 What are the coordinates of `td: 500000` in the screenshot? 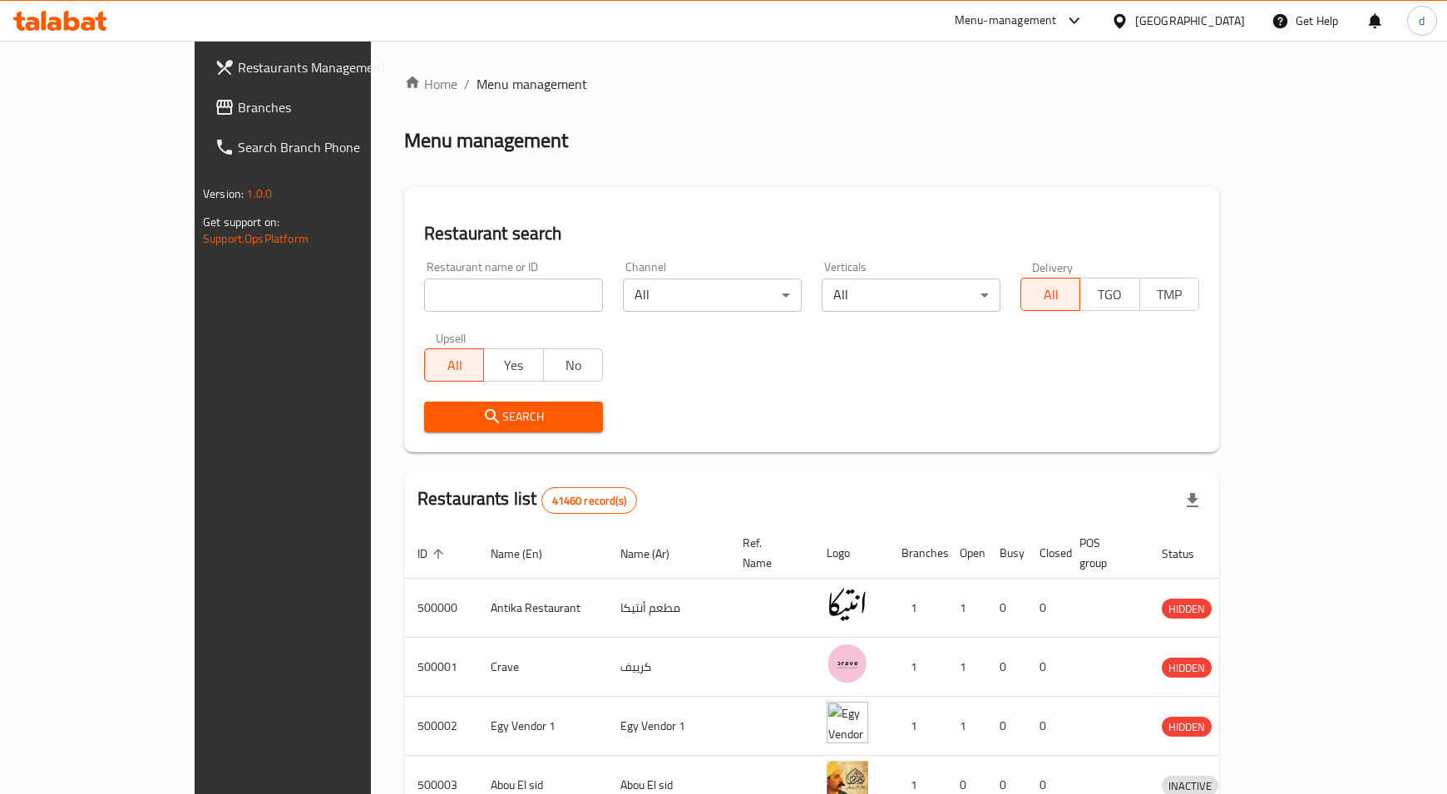 It's located at (441, 608).